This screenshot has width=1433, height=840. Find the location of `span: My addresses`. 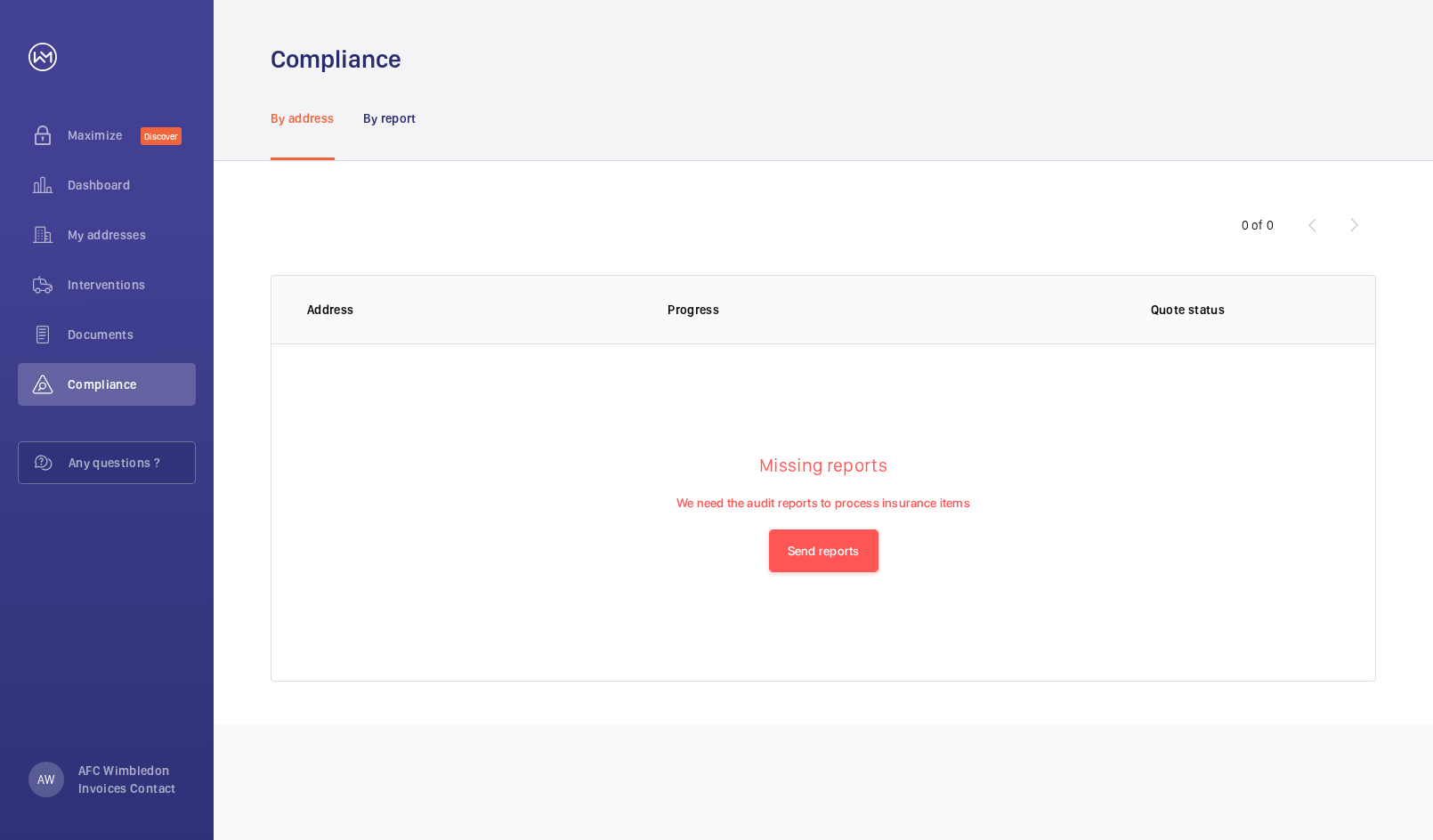

span: My addresses is located at coordinates (132, 235).